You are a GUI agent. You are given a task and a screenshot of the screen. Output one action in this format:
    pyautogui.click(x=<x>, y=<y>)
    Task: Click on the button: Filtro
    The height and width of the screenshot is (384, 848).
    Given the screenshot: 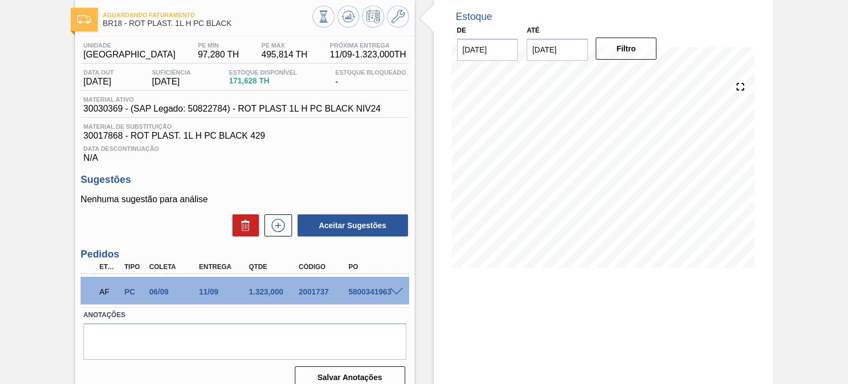 What is the action you would take?
    pyautogui.click(x=626, y=49)
    